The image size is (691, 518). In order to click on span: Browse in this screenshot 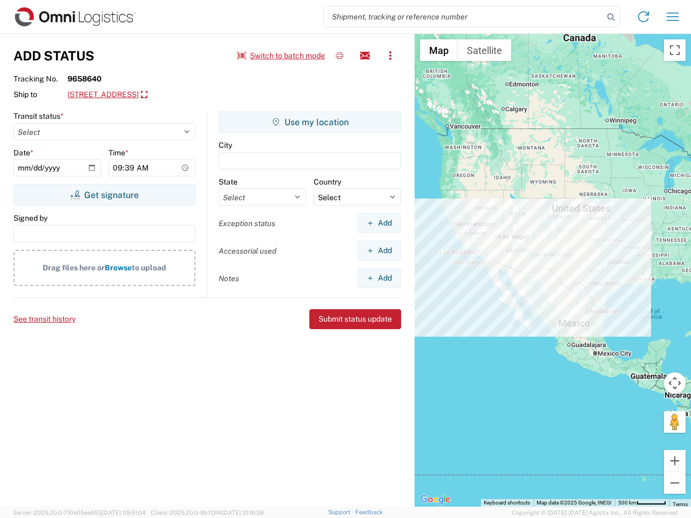, I will do `click(118, 268)`.